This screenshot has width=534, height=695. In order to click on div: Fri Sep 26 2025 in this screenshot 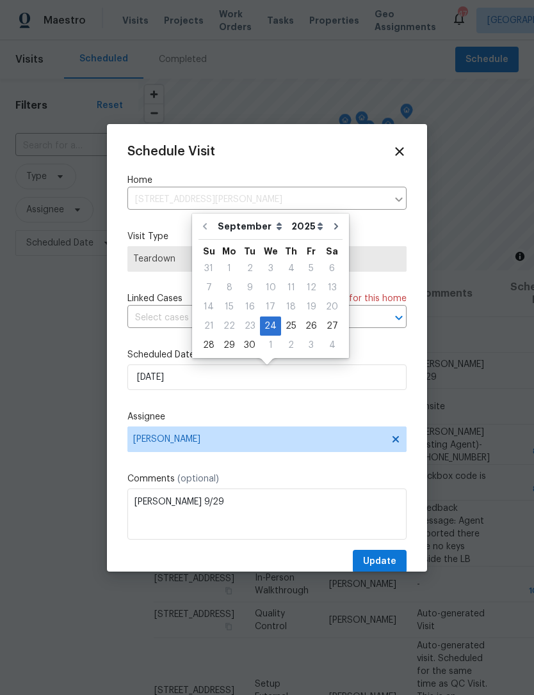, I will do `click(311, 326)`.